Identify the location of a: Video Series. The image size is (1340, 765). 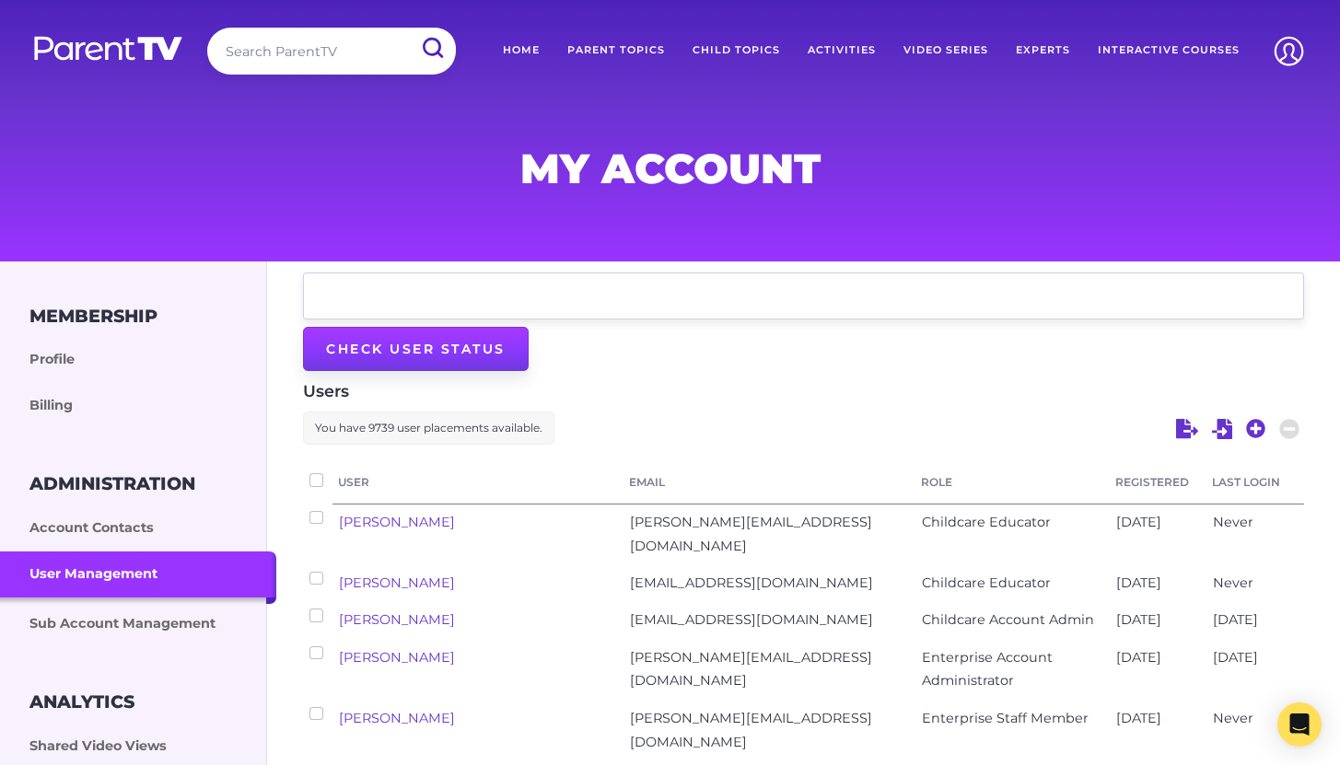
(946, 51).